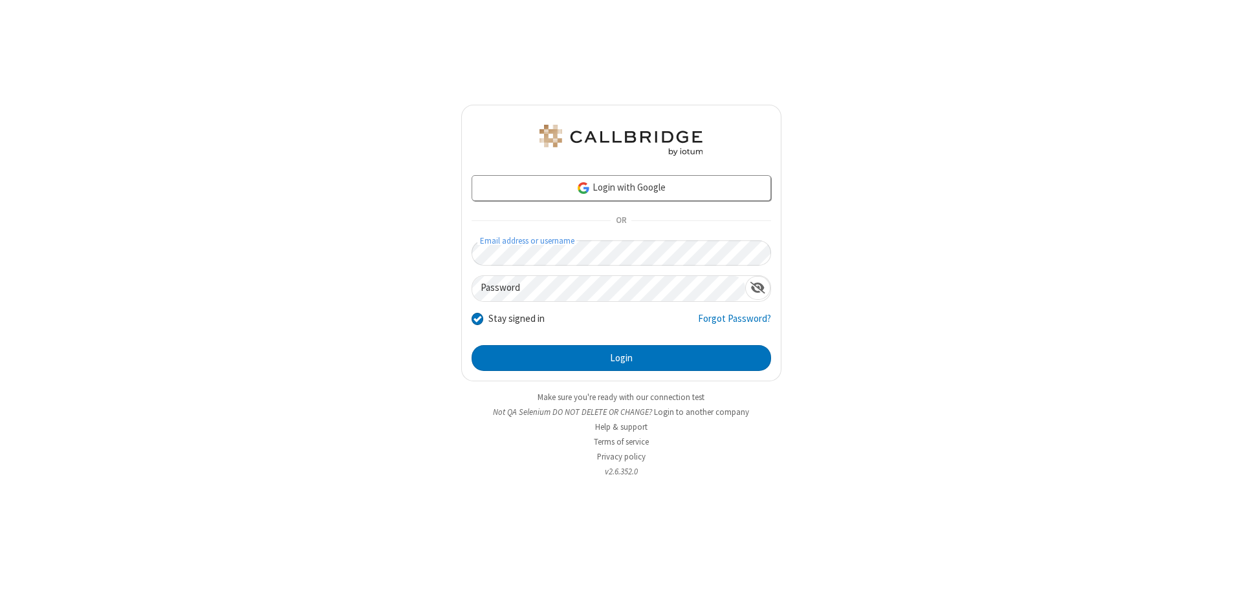 Image resolution: width=1242 pixels, height=592 pixels. What do you see at coordinates (583, 188) in the screenshot?
I see `img: google-icon.png` at bounding box center [583, 188].